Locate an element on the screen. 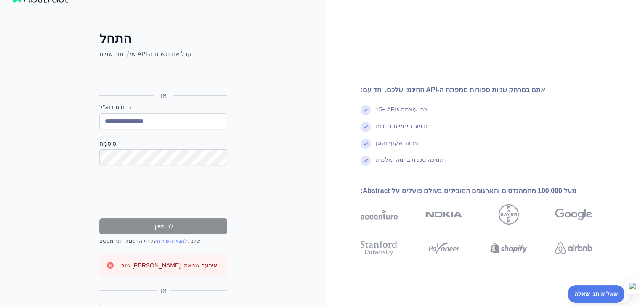 Image resolution: width=640 pixels, height=307 pixels. font: התחל is located at coordinates (115, 38).